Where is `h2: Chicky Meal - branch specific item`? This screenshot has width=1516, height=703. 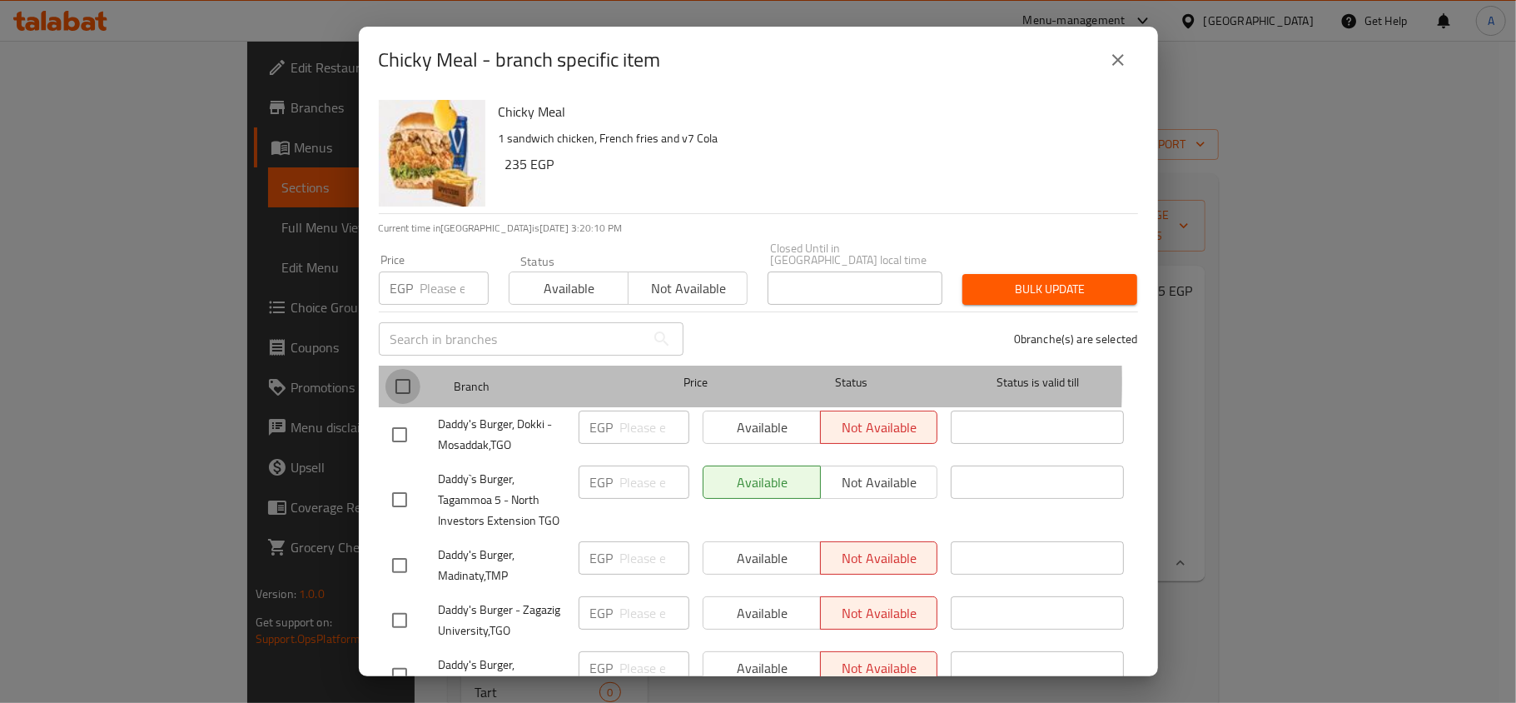 h2: Chicky Meal - branch specific item is located at coordinates (519, 60).